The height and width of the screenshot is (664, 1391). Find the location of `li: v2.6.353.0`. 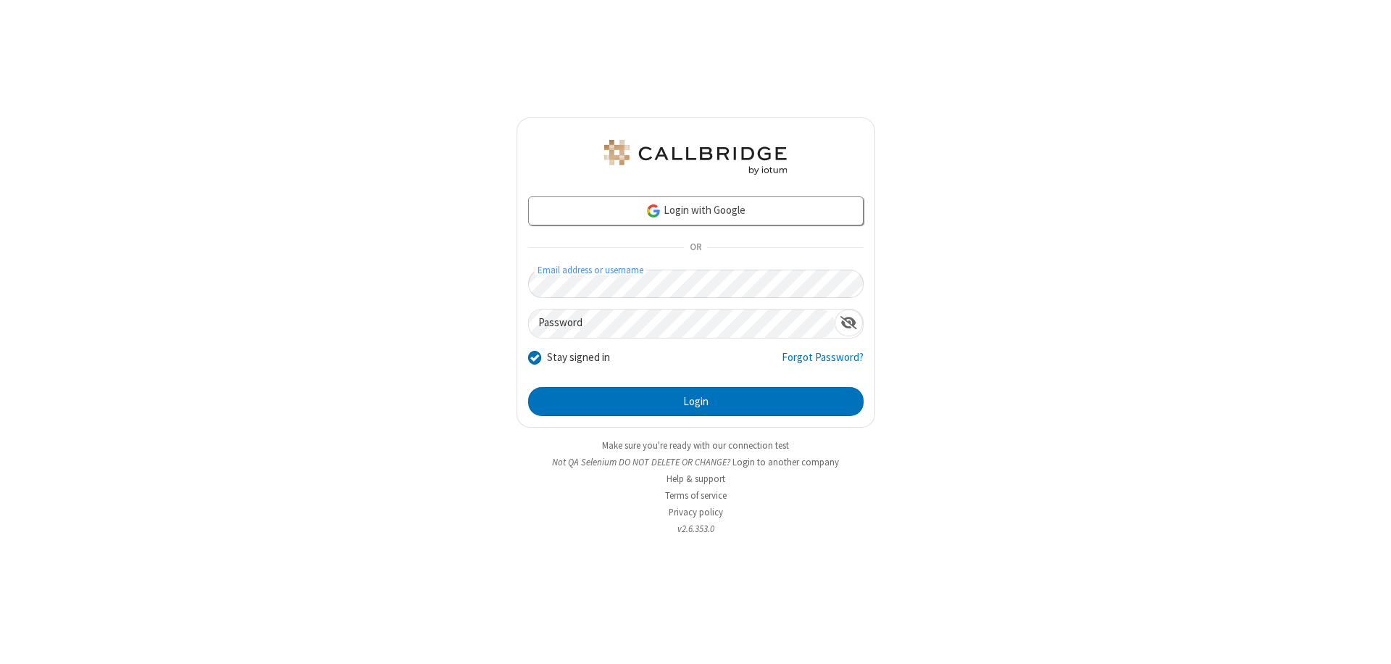

li: v2.6.353.0 is located at coordinates (696, 528).